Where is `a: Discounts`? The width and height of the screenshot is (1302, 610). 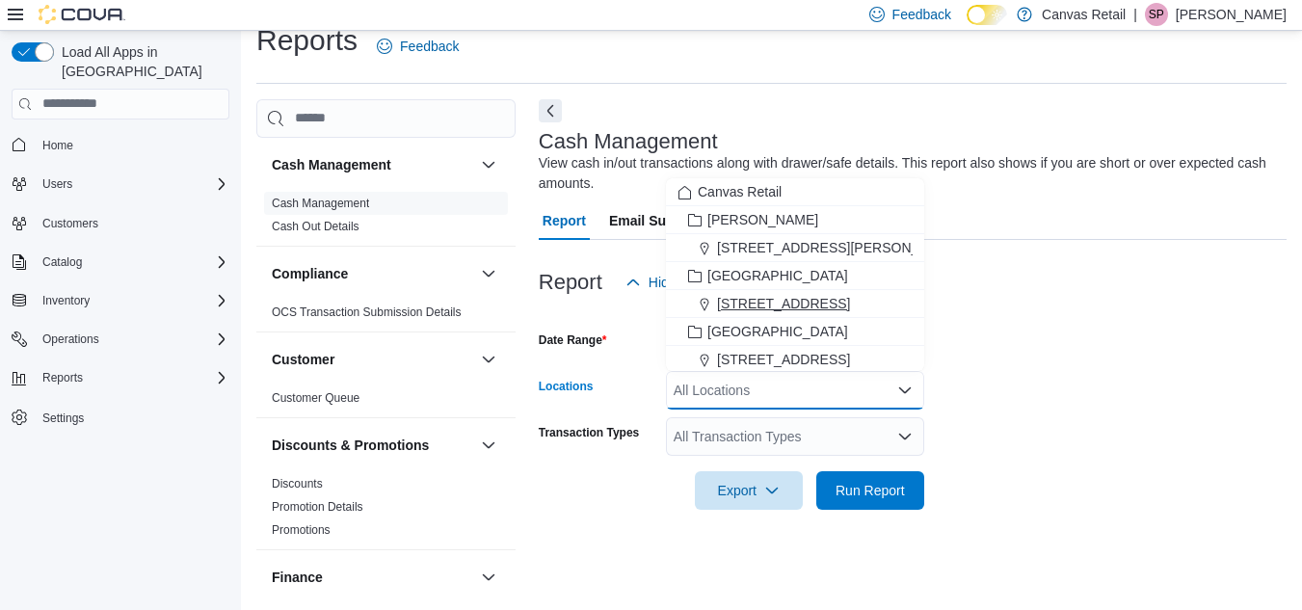
a: Discounts is located at coordinates (297, 484).